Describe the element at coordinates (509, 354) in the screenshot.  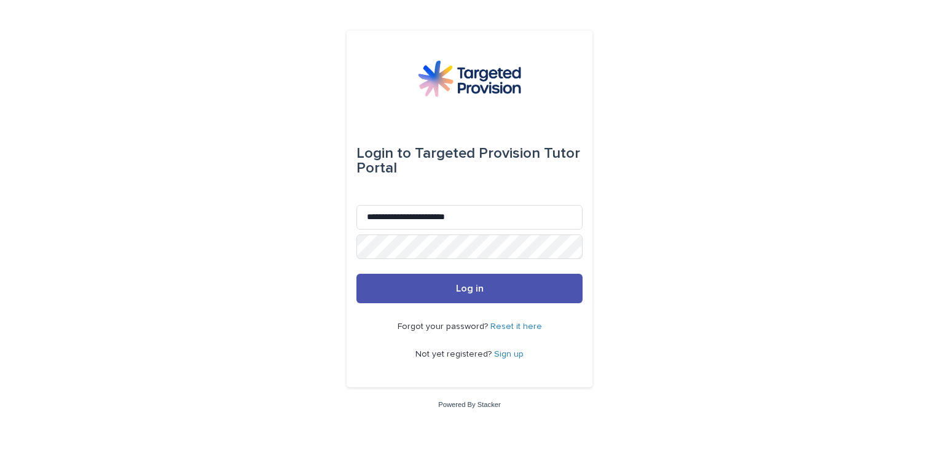
I see `a: Sign up` at that location.